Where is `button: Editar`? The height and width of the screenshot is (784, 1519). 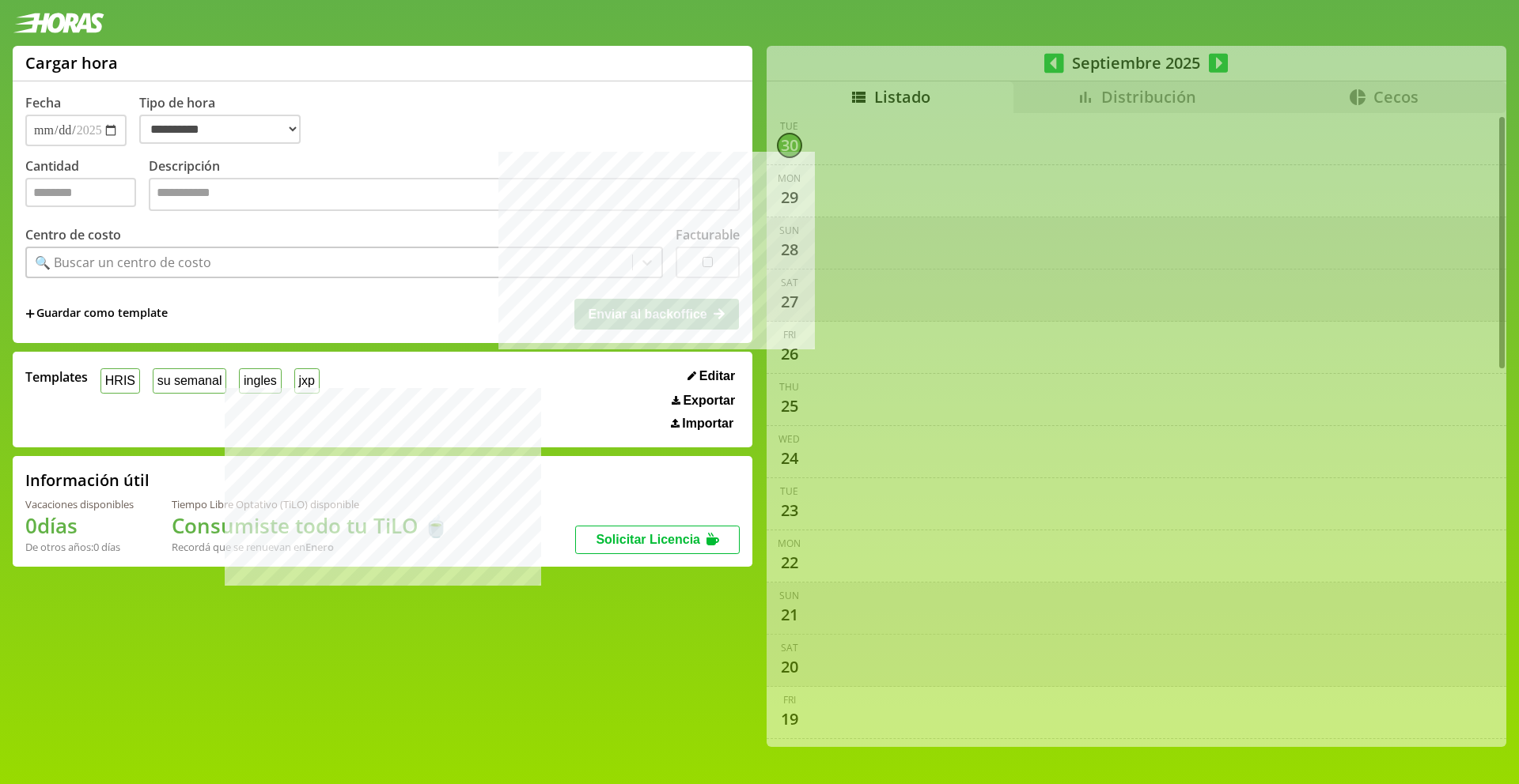 button: Editar is located at coordinates (711, 376).